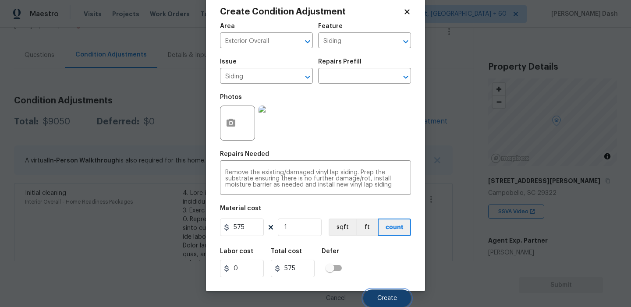 Image resolution: width=631 pixels, height=307 pixels. What do you see at coordinates (286, 252) in the screenshot?
I see `h5: Total cost` at bounding box center [286, 252].